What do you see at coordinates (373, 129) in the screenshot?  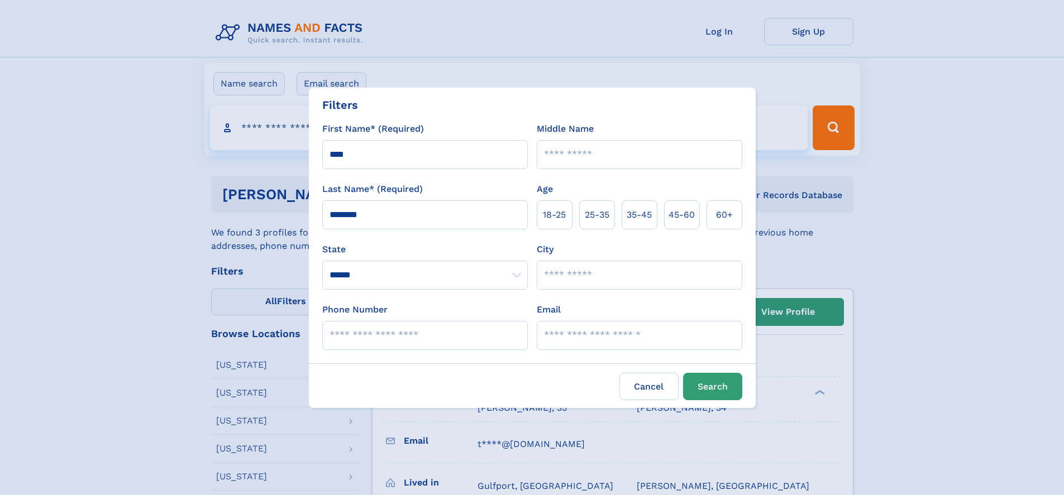 I see `label: First Name* (Required)` at bounding box center [373, 129].